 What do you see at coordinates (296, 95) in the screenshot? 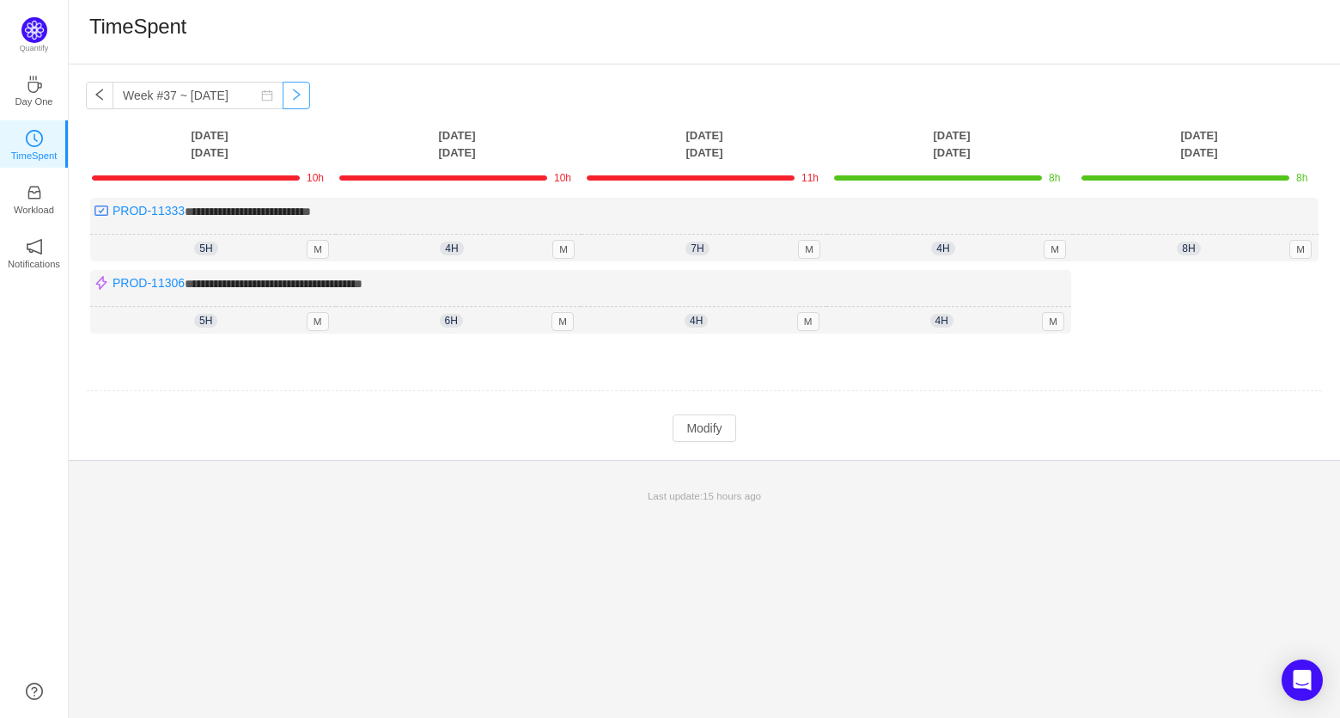
I see `button: icon: right` at bounding box center [296, 95].